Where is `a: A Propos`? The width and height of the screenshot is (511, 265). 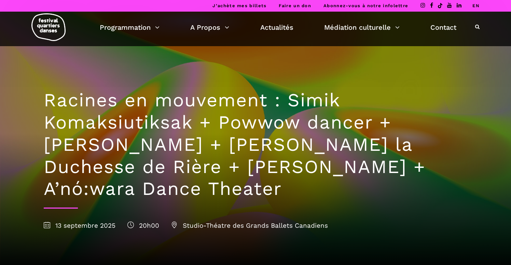 a: A Propos is located at coordinates (210, 27).